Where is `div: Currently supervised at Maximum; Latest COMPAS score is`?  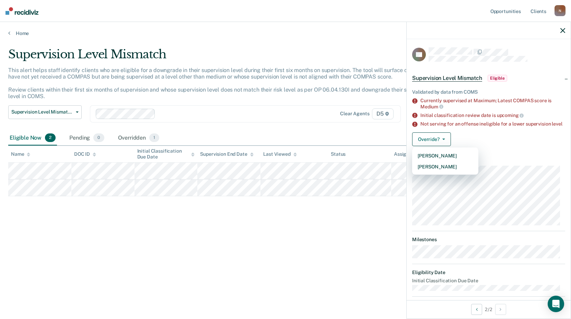
div: Currently supervised at Maximum; Latest COMPAS score is is located at coordinates (493, 104).